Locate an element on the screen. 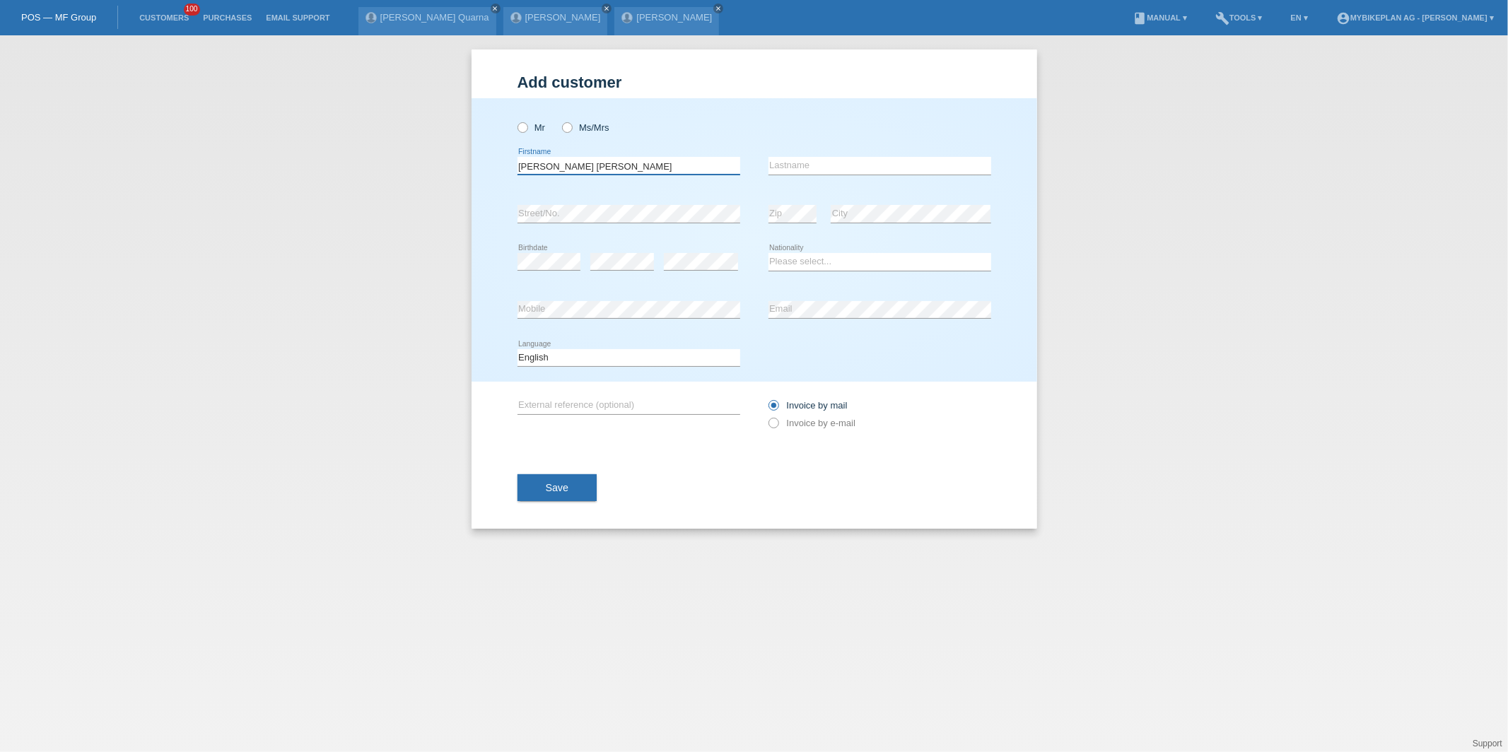 The height and width of the screenshot is (752, 1508). input: Mr is located at coordinates (522, 127).